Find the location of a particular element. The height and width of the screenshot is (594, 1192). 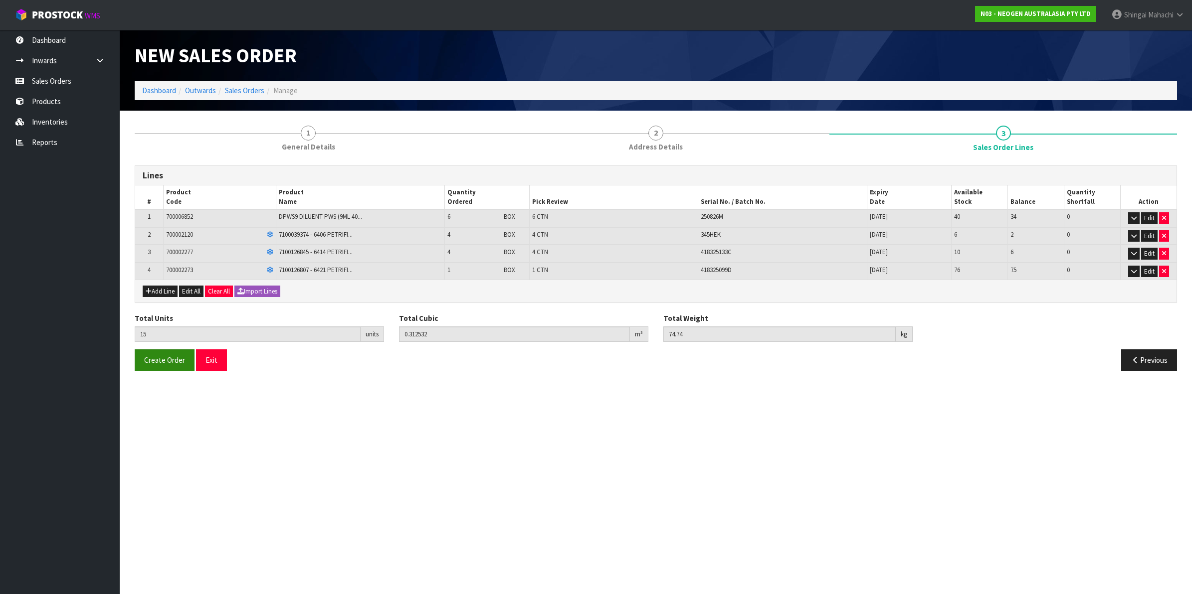

th: Product Name is located at coordinates (360, 197).